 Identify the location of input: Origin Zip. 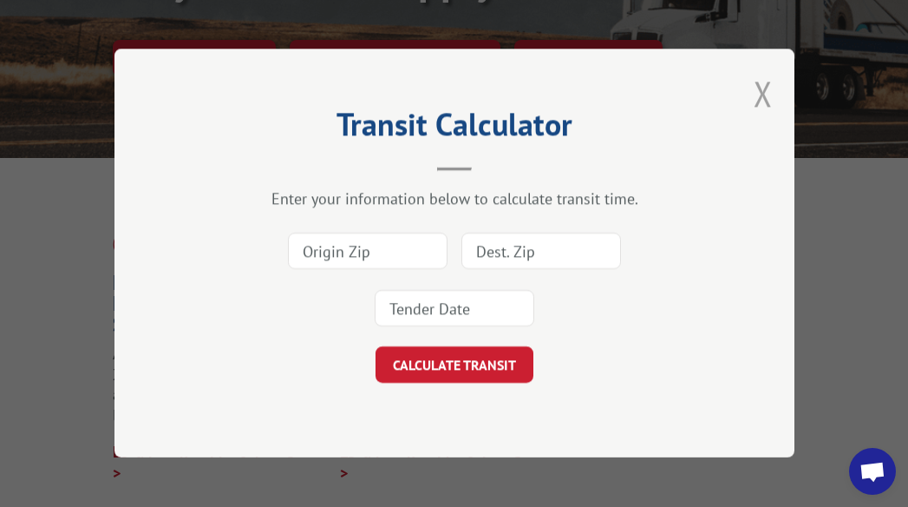
(368, 252).